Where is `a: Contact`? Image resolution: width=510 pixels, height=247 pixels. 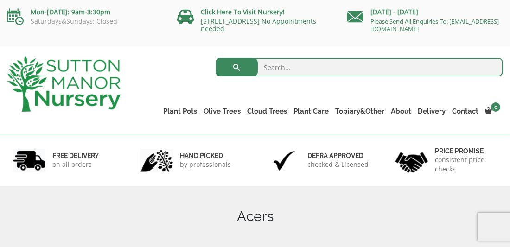 a: Contact is located at coordinates (465, 111).